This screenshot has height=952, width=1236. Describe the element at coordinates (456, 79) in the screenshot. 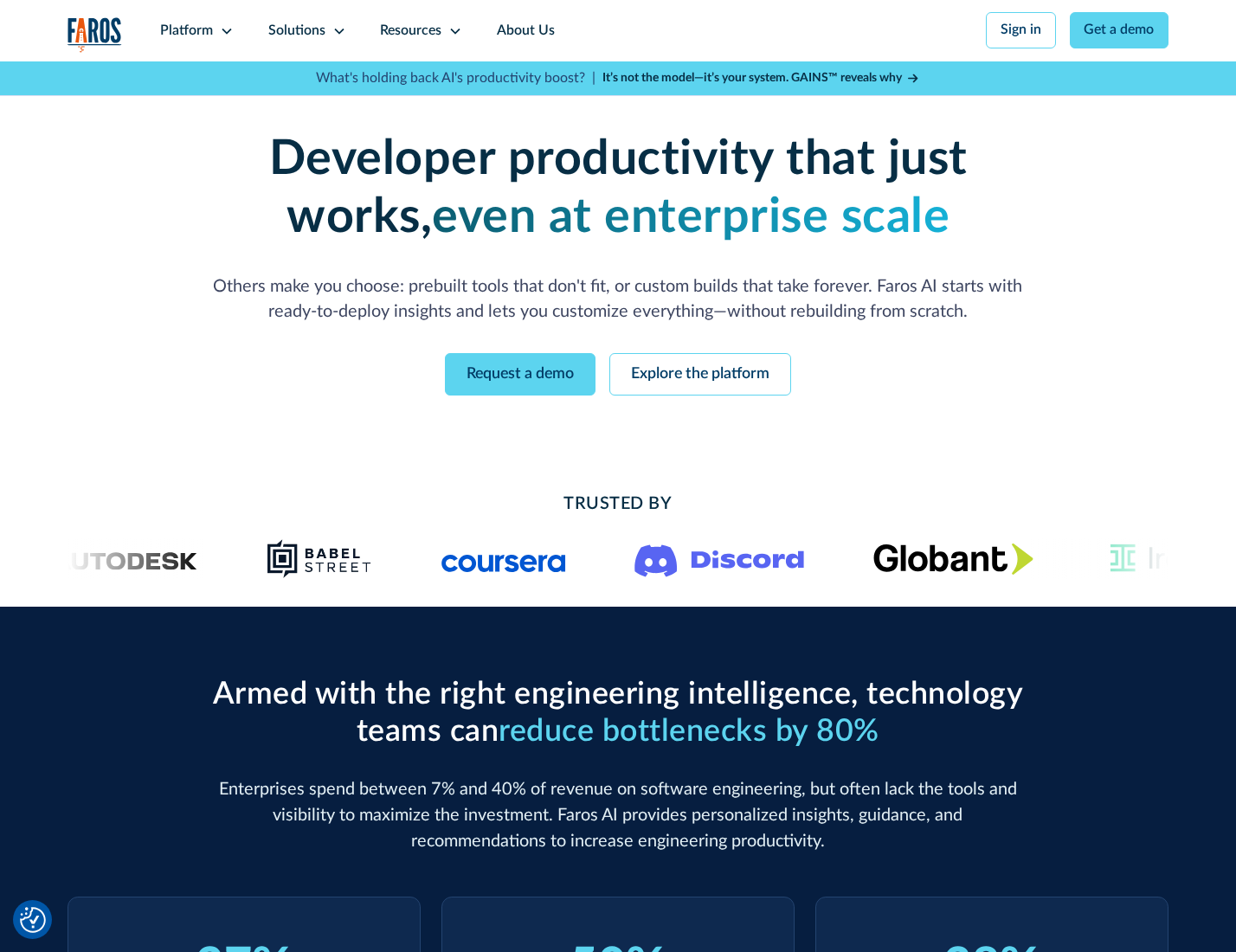

I see `p: What's holding back AI's productivity boost? |` at that location.